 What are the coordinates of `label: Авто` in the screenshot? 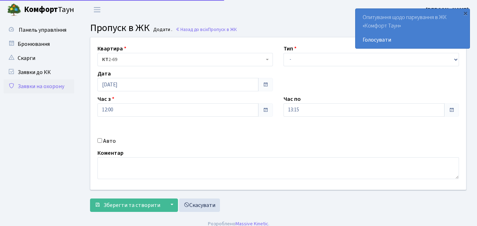 It's located at (109, 141).